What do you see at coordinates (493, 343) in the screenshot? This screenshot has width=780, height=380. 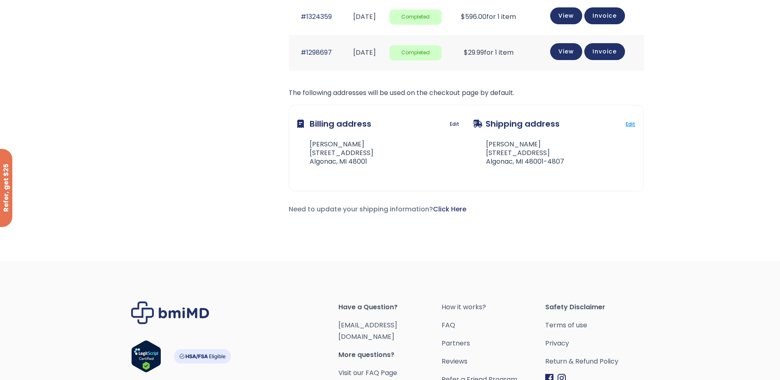 I see `a: Partners` at bounding box center [493, 343].